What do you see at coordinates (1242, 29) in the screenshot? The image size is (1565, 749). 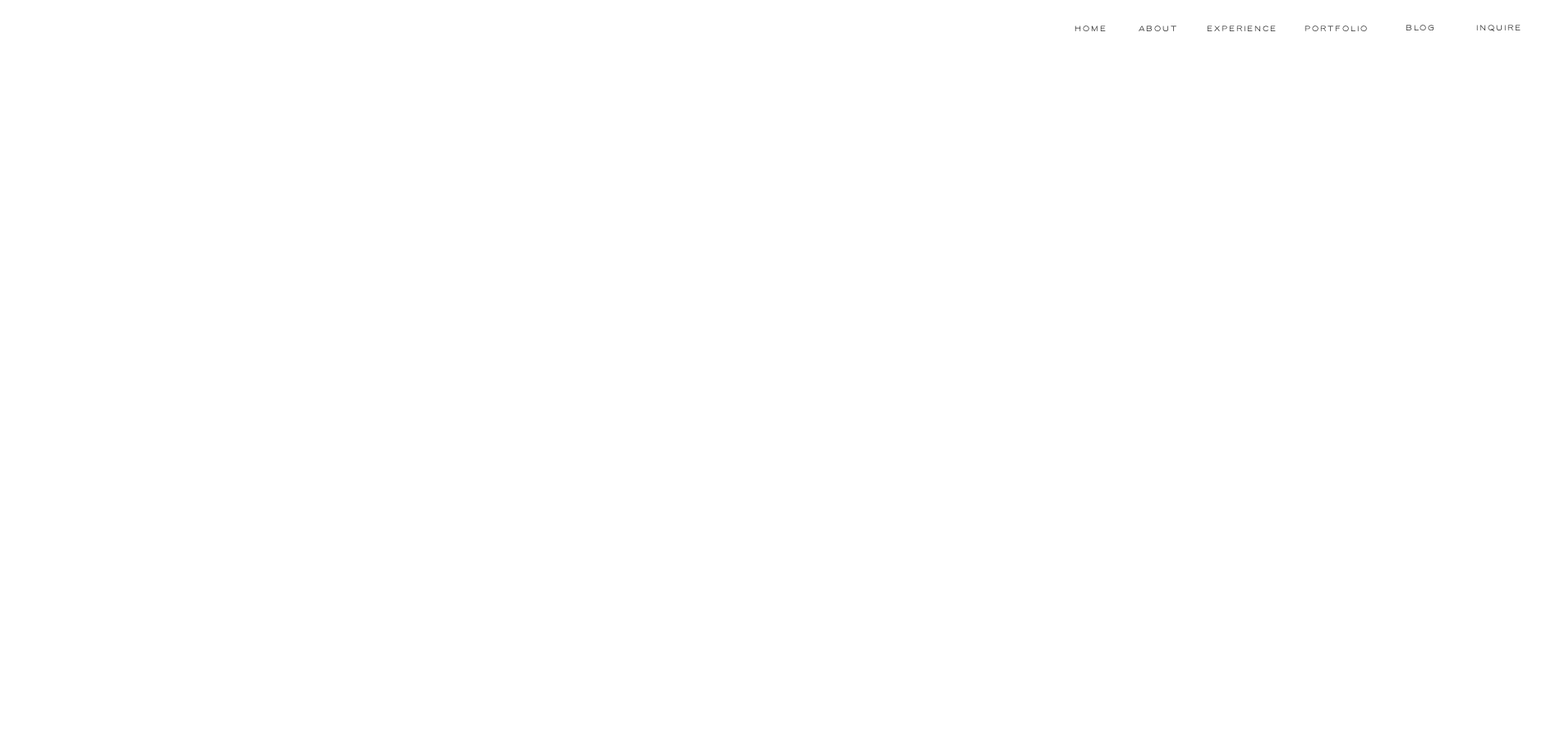 I see `a: experience` at bounding box center [1242, 29].